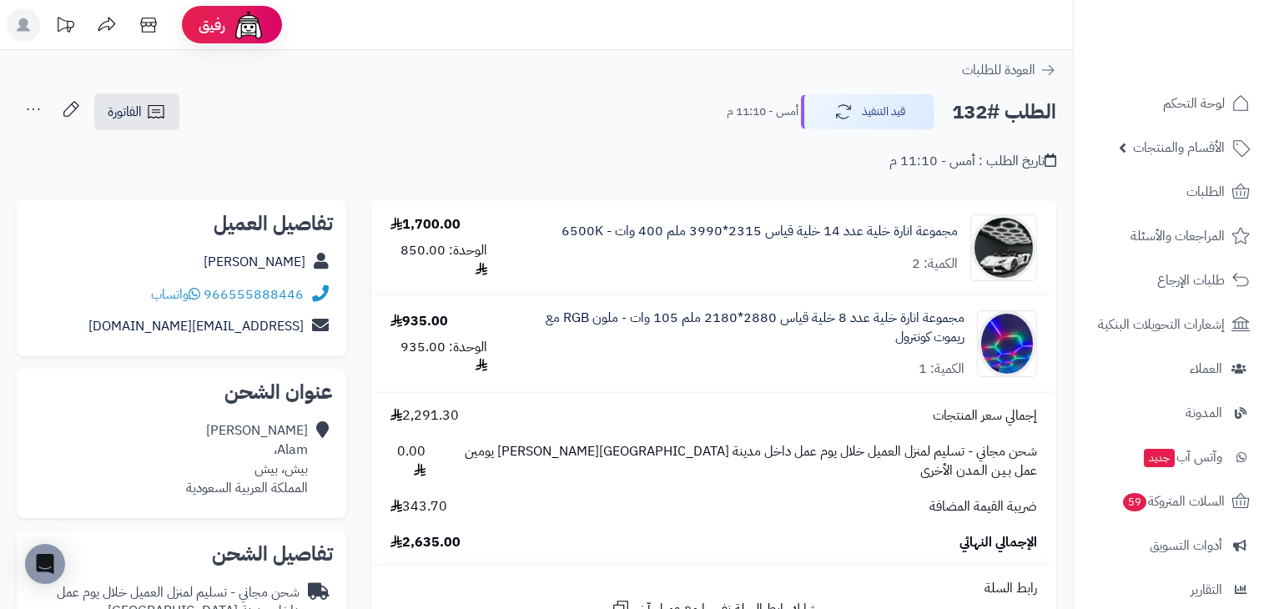 Image resolution: width=1269 pixels, height=609 pixels. I want to click on span: واتساب, so click(175, 294).